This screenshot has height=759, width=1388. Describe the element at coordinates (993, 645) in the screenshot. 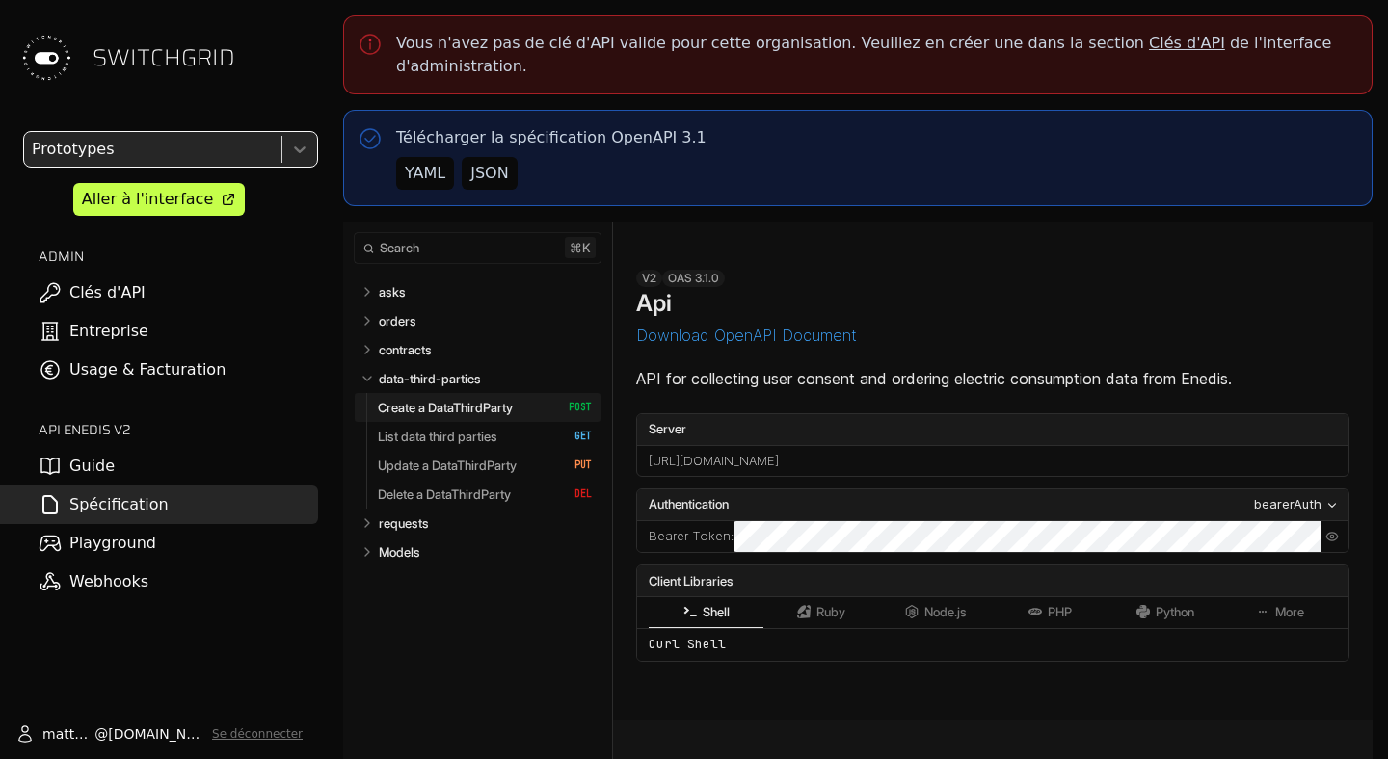

I see `div: Curl Shell` at that location.